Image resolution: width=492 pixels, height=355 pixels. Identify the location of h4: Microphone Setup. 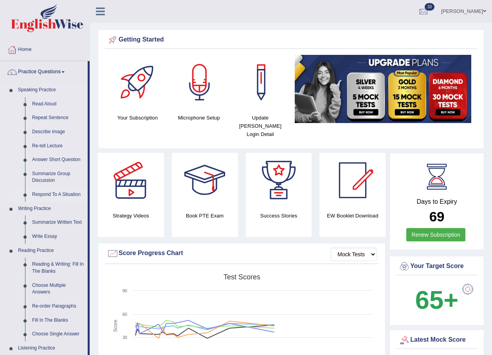
(199, 117).